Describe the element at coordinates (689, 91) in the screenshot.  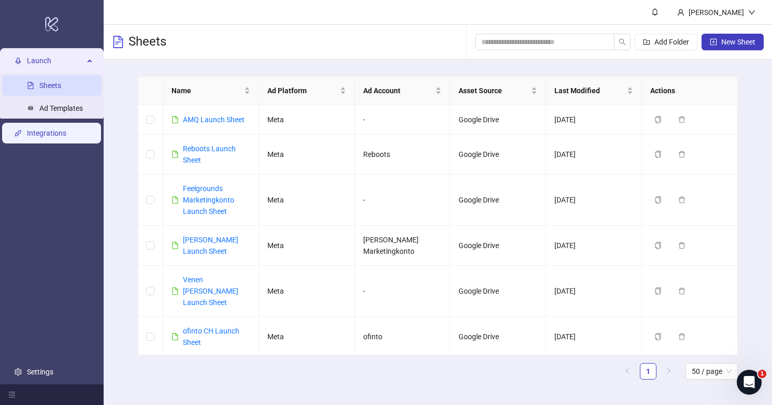
I see `th: Actions` at that location.